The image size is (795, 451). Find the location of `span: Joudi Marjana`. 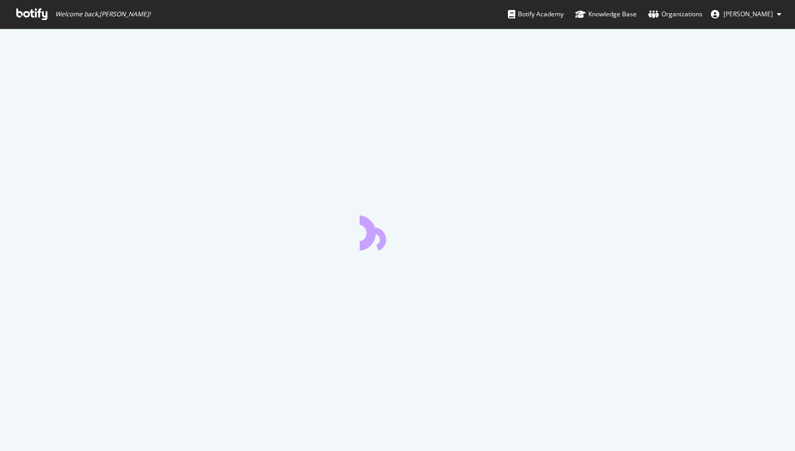

span: Joudi Marjana is located at coordinates (749, 14).